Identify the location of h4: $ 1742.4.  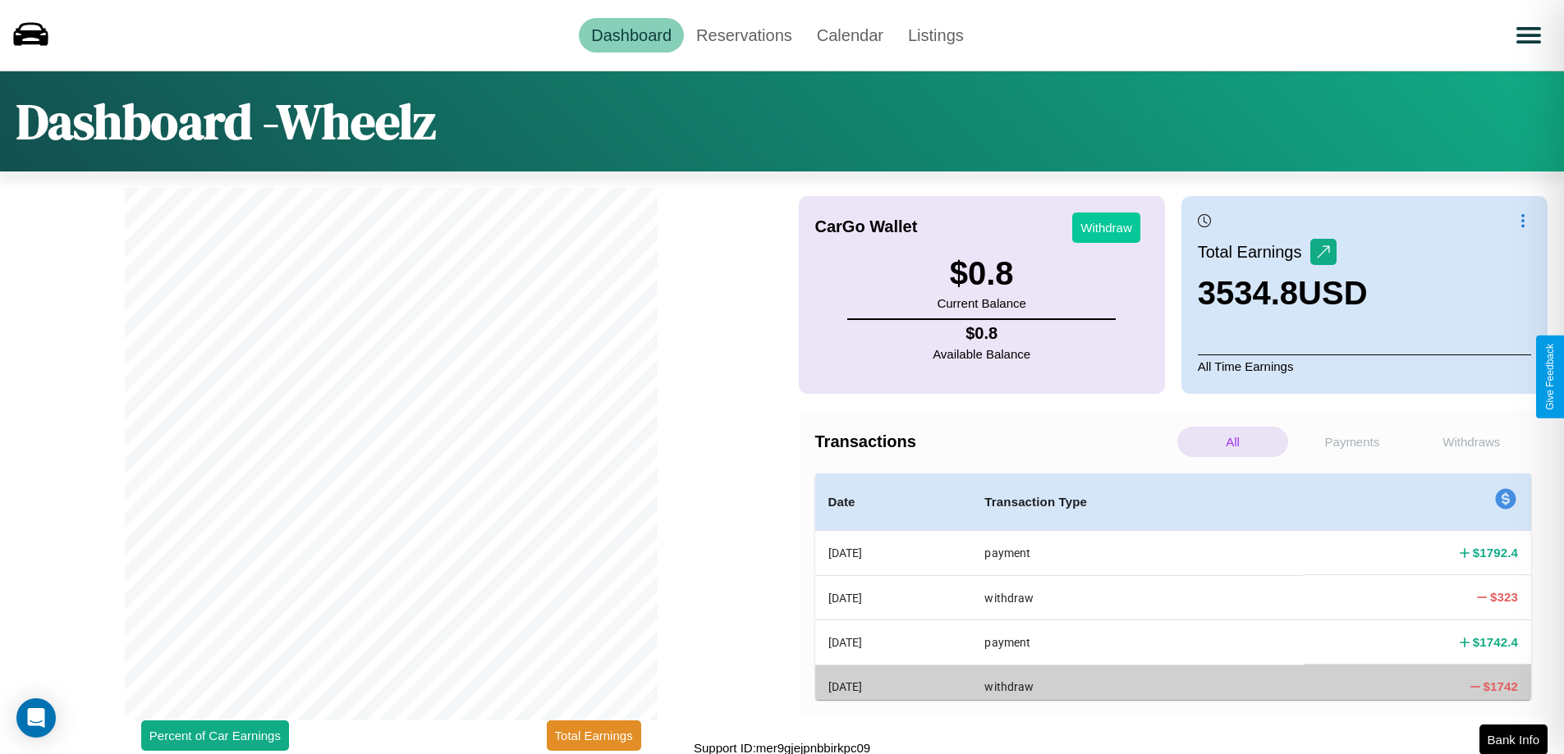
(1495, 642).